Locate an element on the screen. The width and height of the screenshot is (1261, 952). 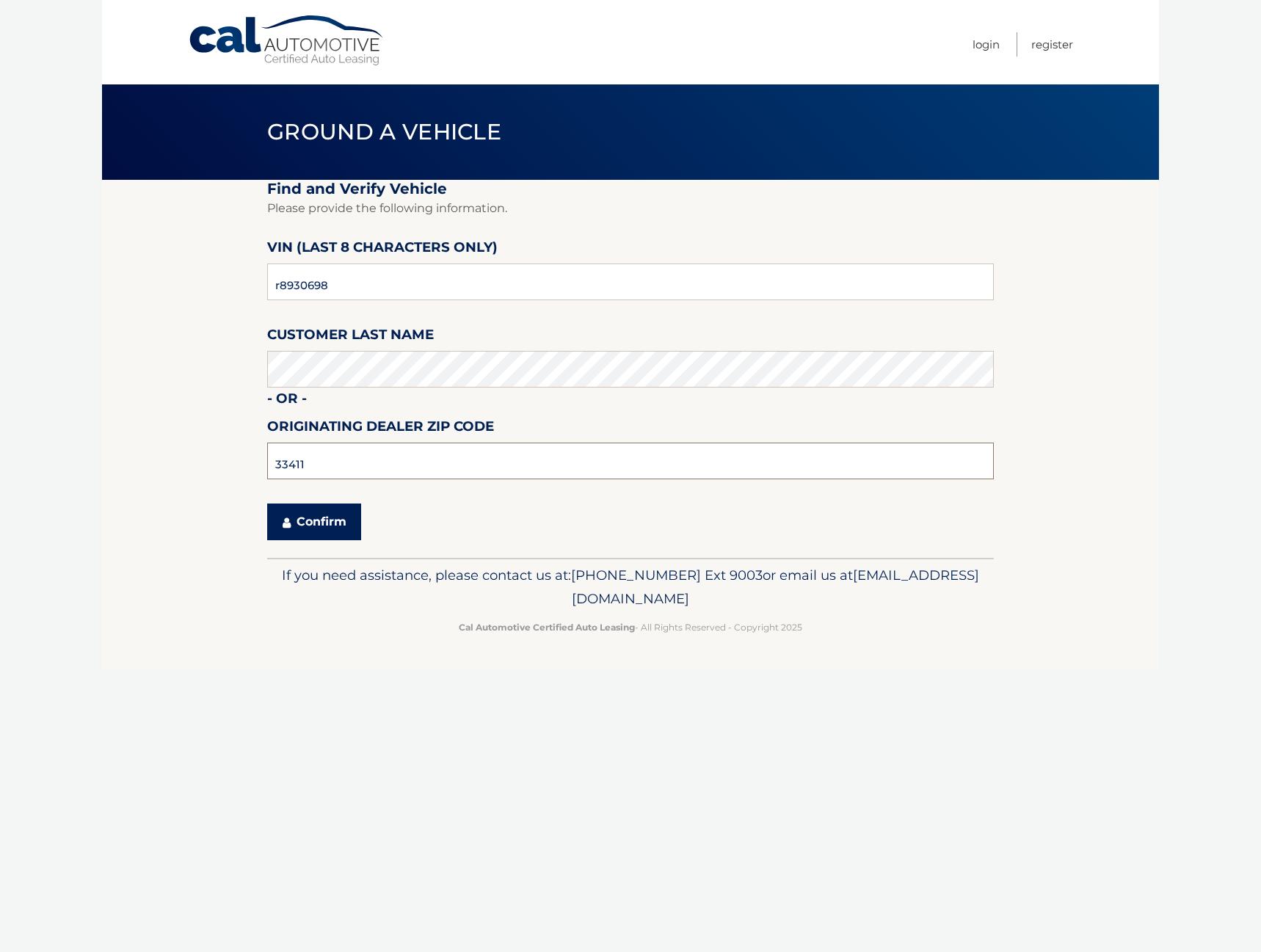
p: Please provide the following information. is located at coordinates (630, 209).